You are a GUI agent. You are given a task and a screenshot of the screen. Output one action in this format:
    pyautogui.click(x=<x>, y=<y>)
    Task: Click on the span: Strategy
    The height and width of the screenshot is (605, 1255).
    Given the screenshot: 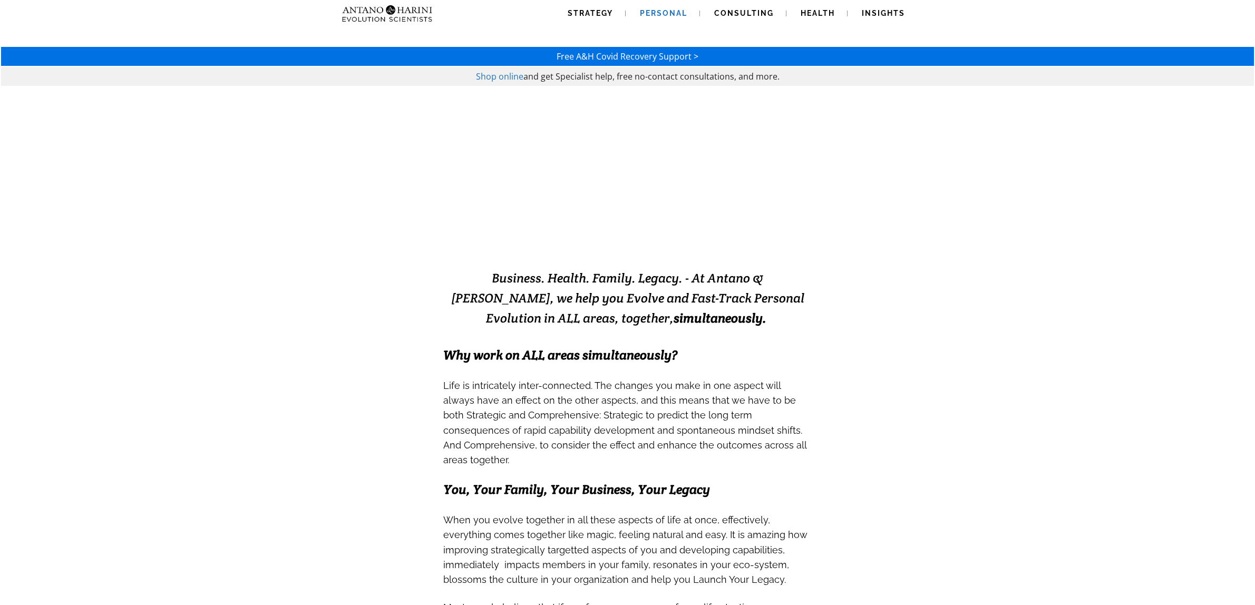 What is the action you would take?
    pyautogui.click(x=590, y=13)
    